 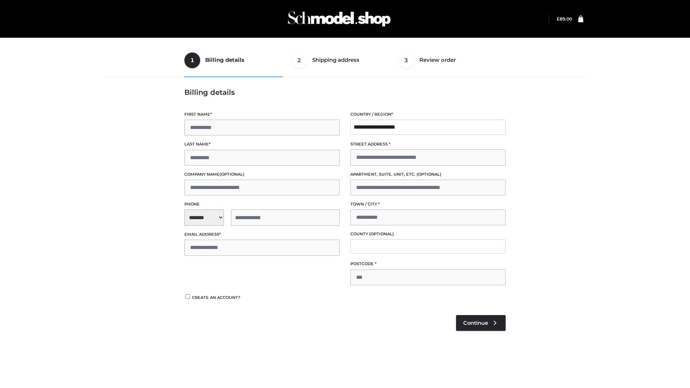 What do you see at coordinates (476, 323) in the screenshot?
I see `span: Continue` at bounding box center [476, 323].